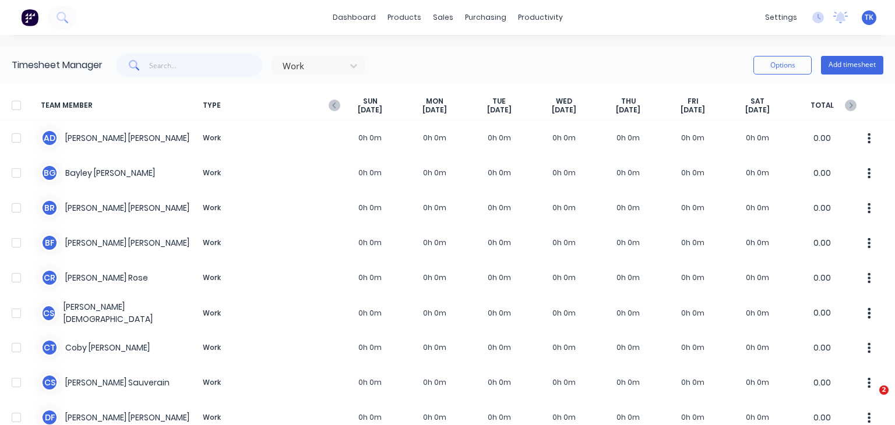 The width and height of the screenshot is (895, 425). Describe the element at coordinates (30, 17) in the screenshot. I see `img: Factory` at that location.